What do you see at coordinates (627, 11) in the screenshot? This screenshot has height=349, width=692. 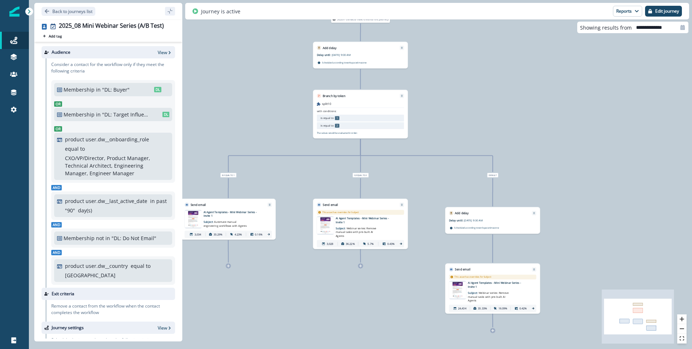 I see `button: Reports` at bounding box center [627, 11].